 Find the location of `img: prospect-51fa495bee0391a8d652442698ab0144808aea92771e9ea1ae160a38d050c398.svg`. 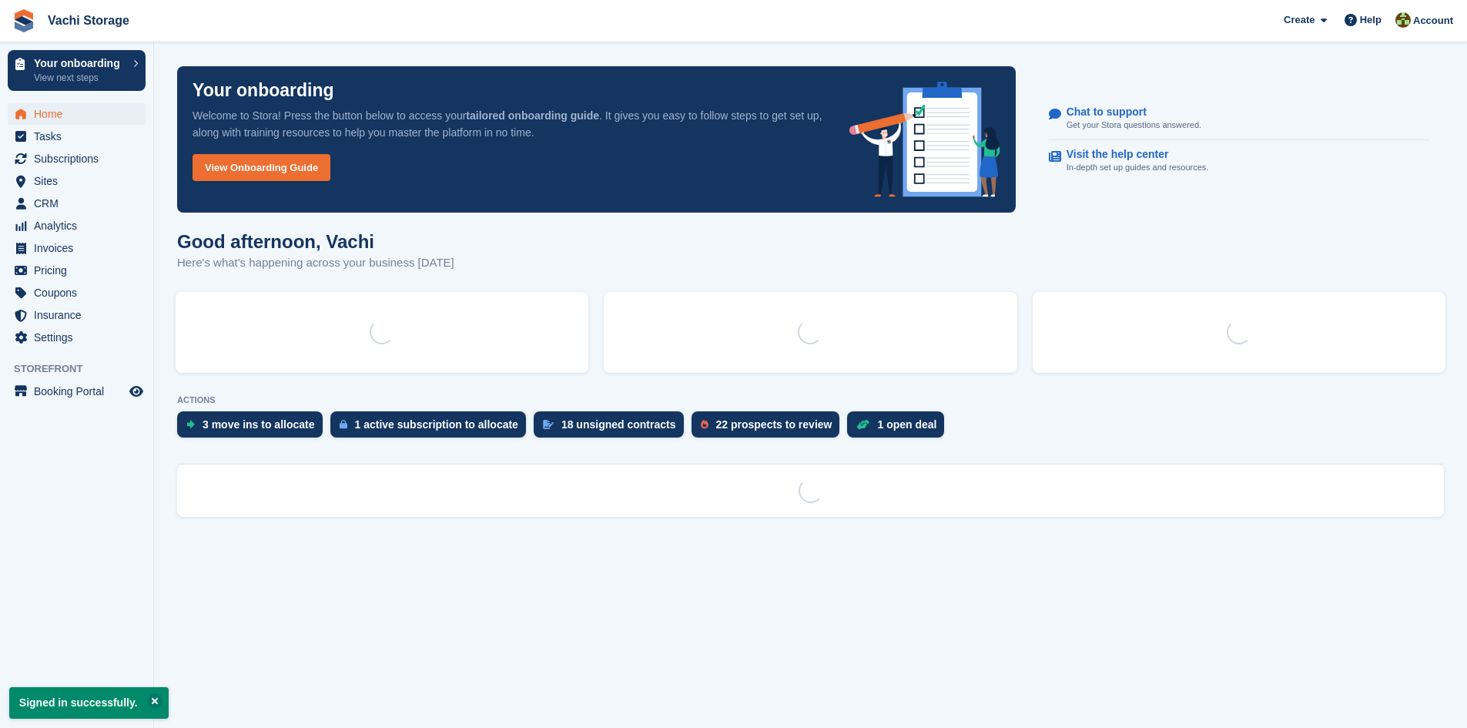

img: prospect-51fa495bee0391a8d652442698ab0144808aea92771e9ea1ae160a38d050c398.svg is located at coordinates (704, 424).